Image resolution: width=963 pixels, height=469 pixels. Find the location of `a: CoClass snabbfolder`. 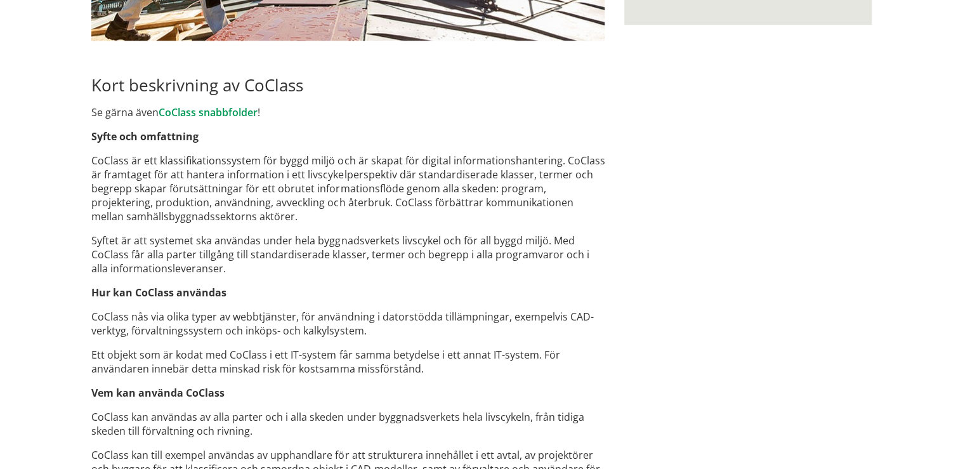

a: CoClass snabbfolder is located at coordinates (208, 112).